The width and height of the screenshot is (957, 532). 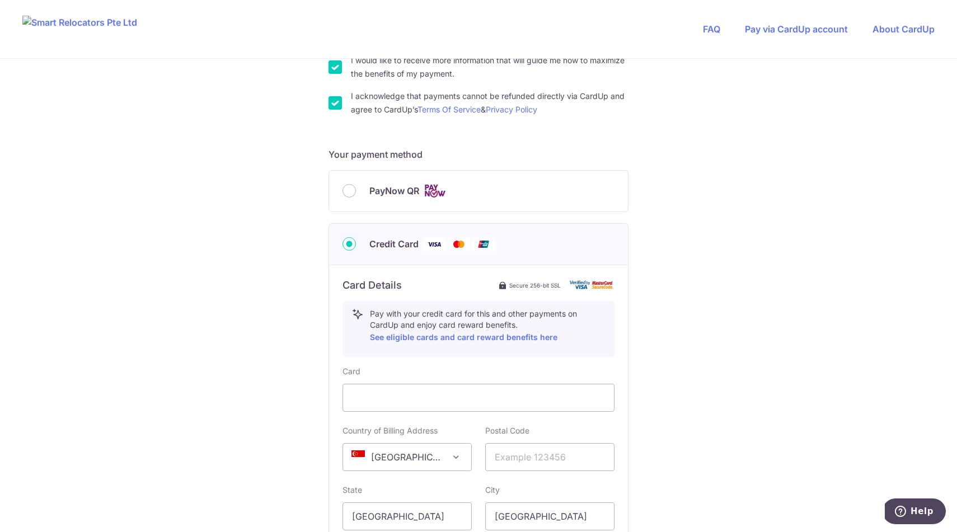 I want to click on a: Privacy Policy, so click(x=511, y=109).